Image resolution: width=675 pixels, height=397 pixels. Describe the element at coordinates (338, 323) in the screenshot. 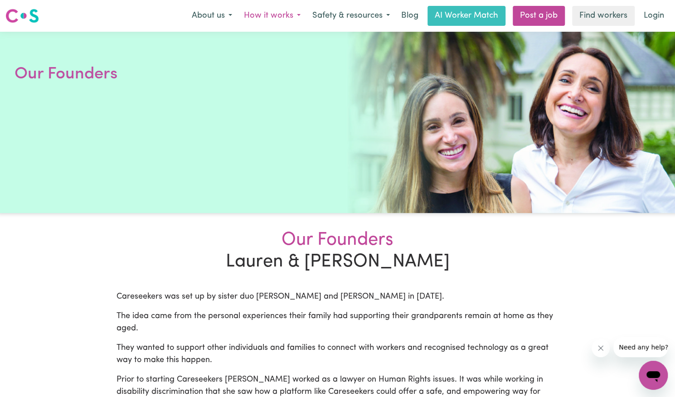

I see `p: The idea came from the personal experiences their family had supporting their grandparents remain...` at that location.